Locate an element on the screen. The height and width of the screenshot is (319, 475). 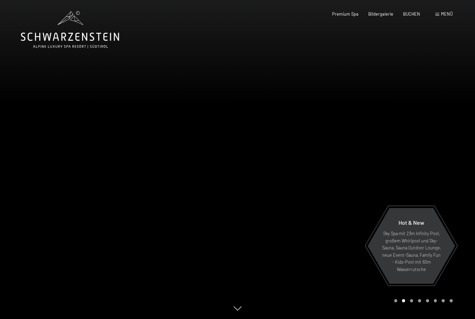
div: Carousel Page 4 is located at coordinates (419, 300).